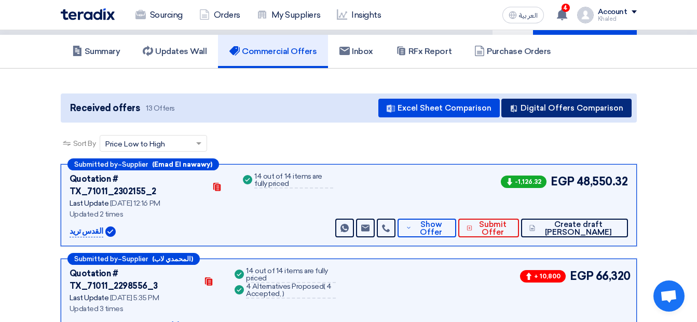  What do you see at coordinates (172, 258) in the screenshot?
I see `b: (المحمدي لاب)` at bounding box center [172, 258].